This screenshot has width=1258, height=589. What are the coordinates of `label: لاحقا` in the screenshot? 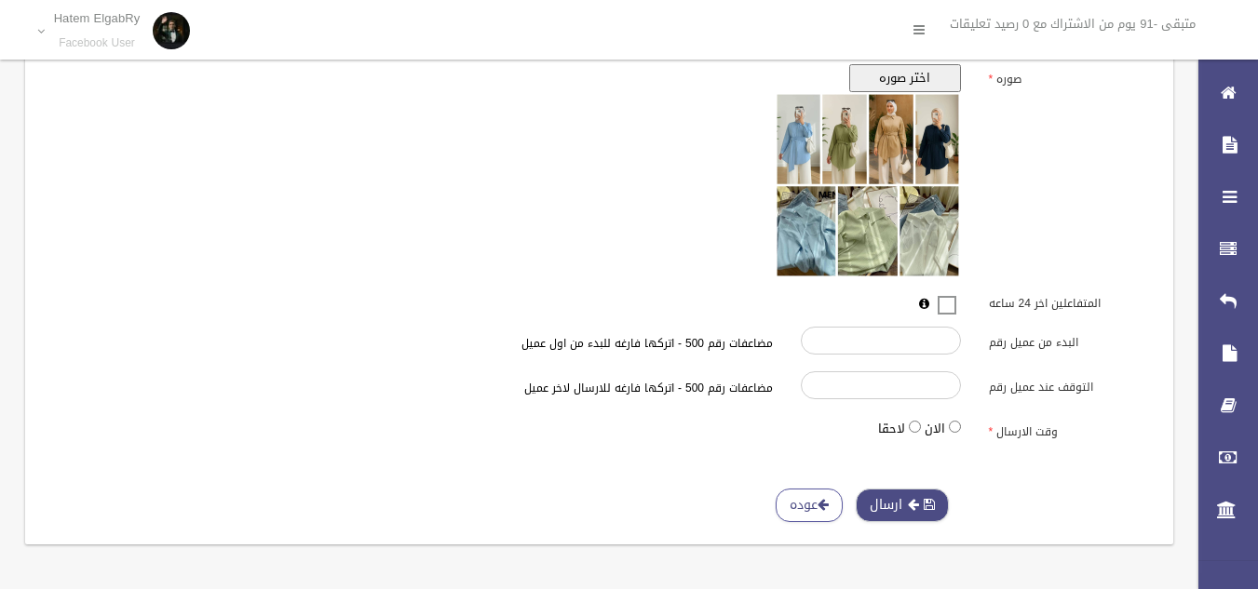 It's located at (891, 429).